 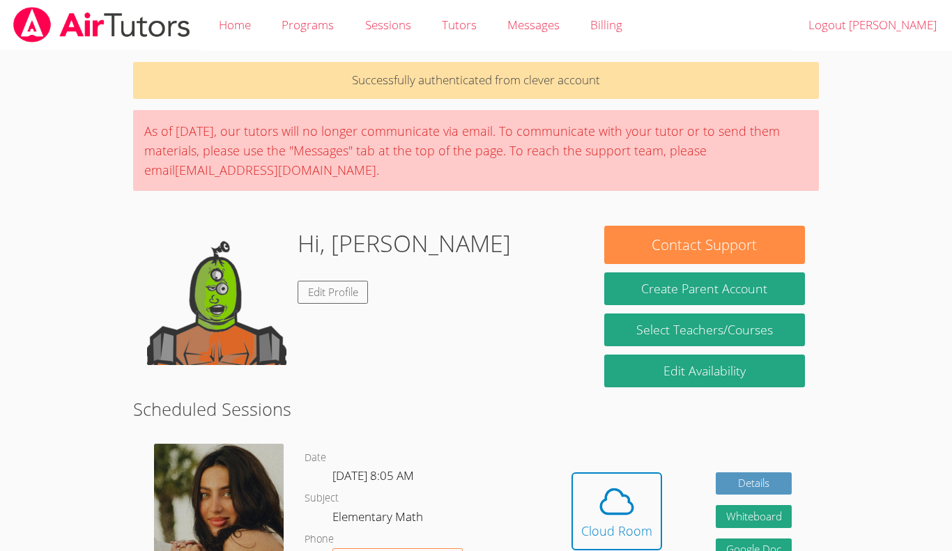 What do you see at coordinates (476, 409) in the screenshot?
I see `h2: Scheduled Sessions` at bounding box center [476, 409].